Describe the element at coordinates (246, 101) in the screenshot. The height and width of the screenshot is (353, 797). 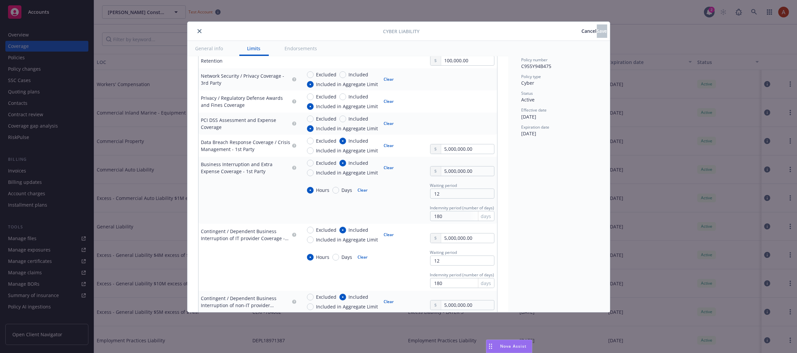
I see `div: Privacy / Regulatory Defense Awards and Fines Coverage` at that location.